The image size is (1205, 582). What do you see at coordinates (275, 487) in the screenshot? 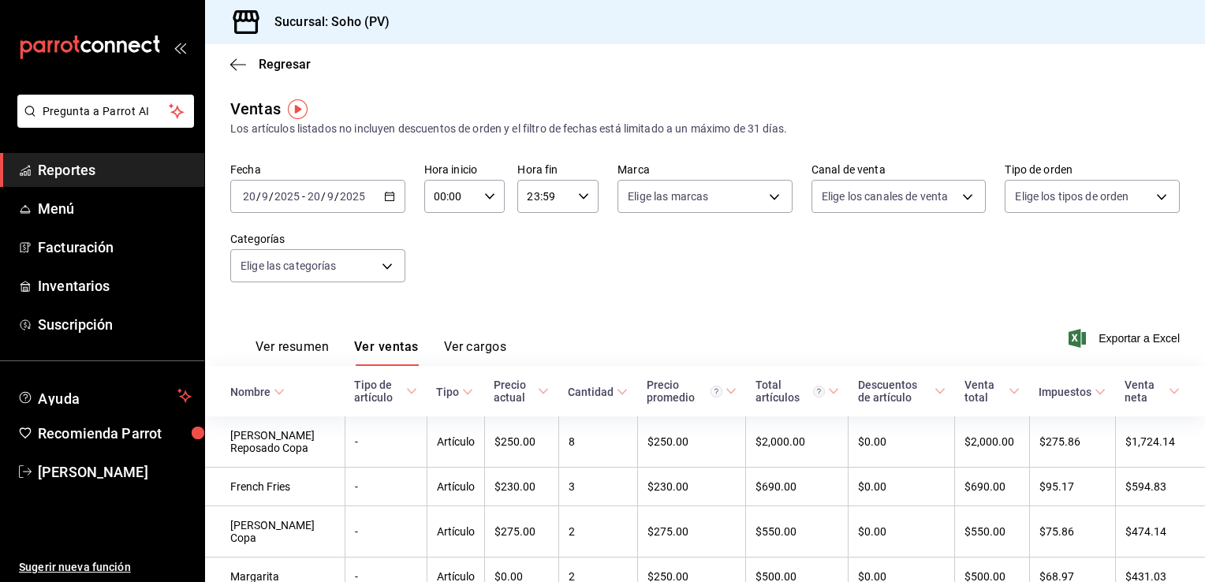
I see `td: French Fries` at bounding box center [275, 487].